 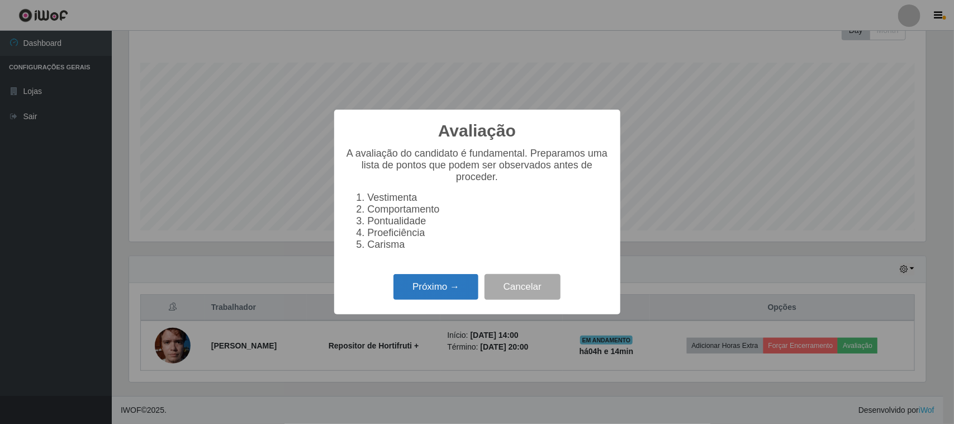 What do you see at coordinates (488, 197) in the screenshot?
I see `li: Vestimenta` at bounding box center [488, 197].